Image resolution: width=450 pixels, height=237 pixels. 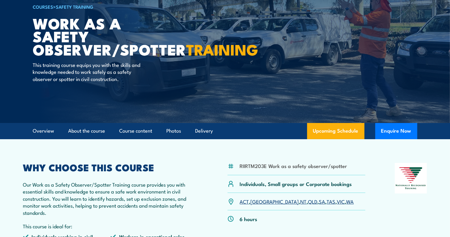 I want to click on a: VIC, so click(x=341, y=202).